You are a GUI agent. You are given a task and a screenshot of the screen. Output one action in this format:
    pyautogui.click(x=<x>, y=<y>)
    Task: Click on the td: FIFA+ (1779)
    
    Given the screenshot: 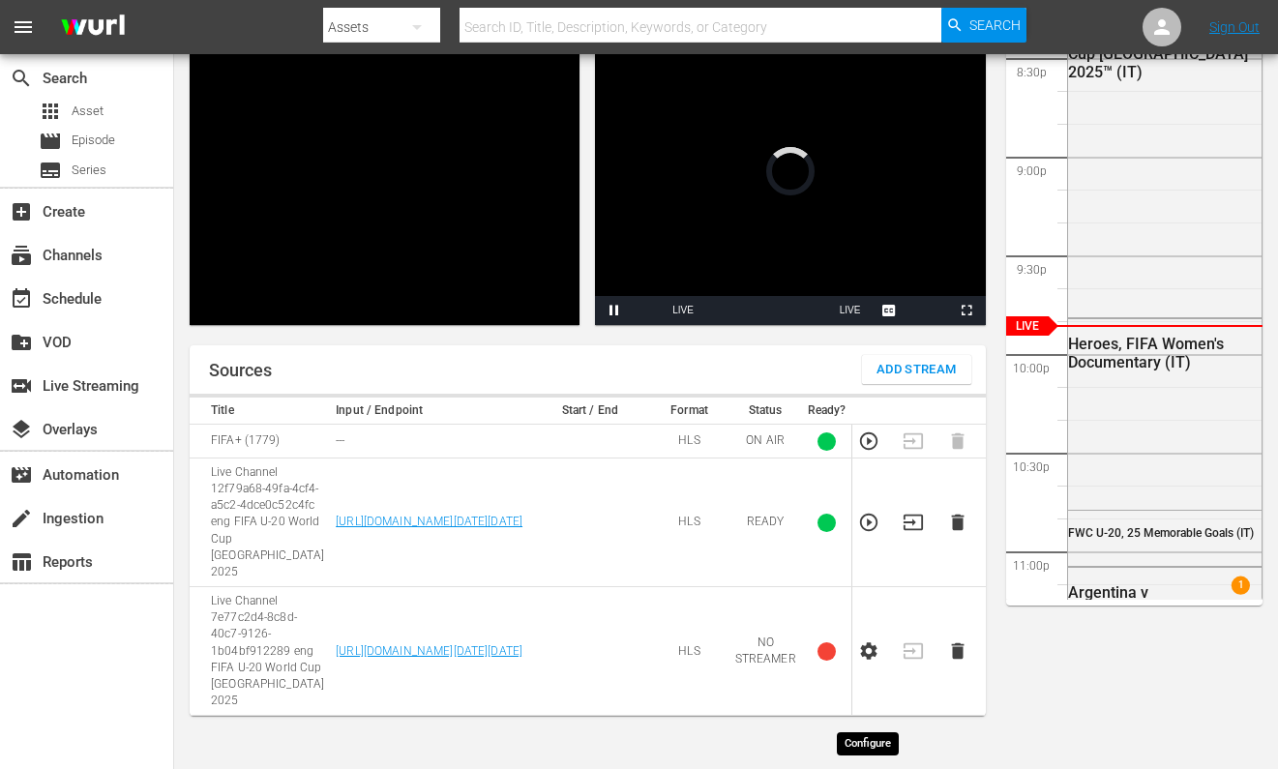 What is the action you would take?
    pyautogui.click(x=259, y=441)
    